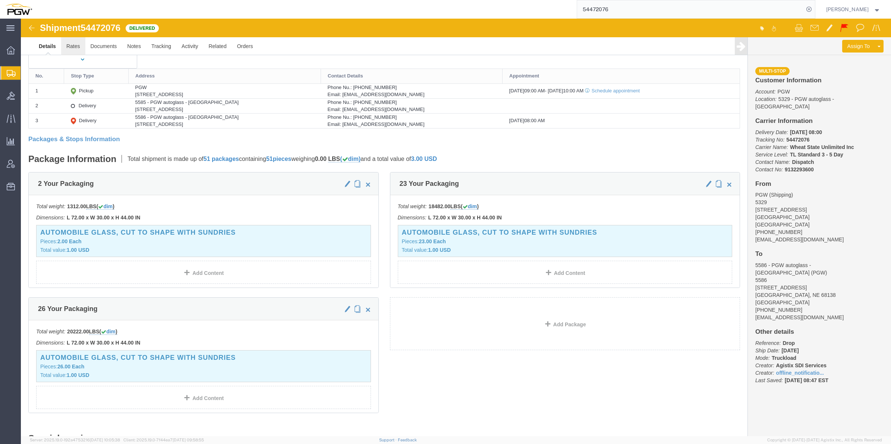  I want to click on img: logo, so click(19, 9).